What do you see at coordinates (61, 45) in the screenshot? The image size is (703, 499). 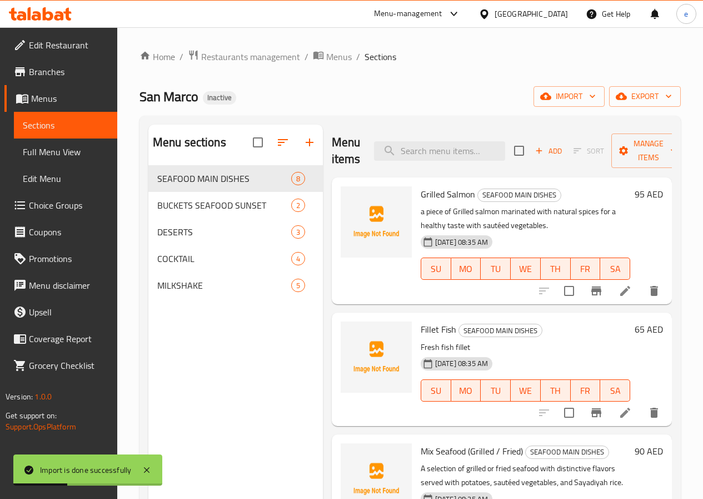 I see `a: Edit Restaurant` at bounding box center [61, 45].